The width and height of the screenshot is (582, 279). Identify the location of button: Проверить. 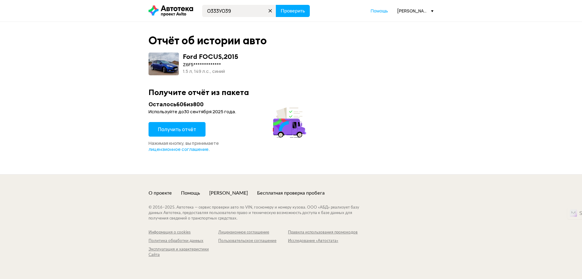
(293, 11).